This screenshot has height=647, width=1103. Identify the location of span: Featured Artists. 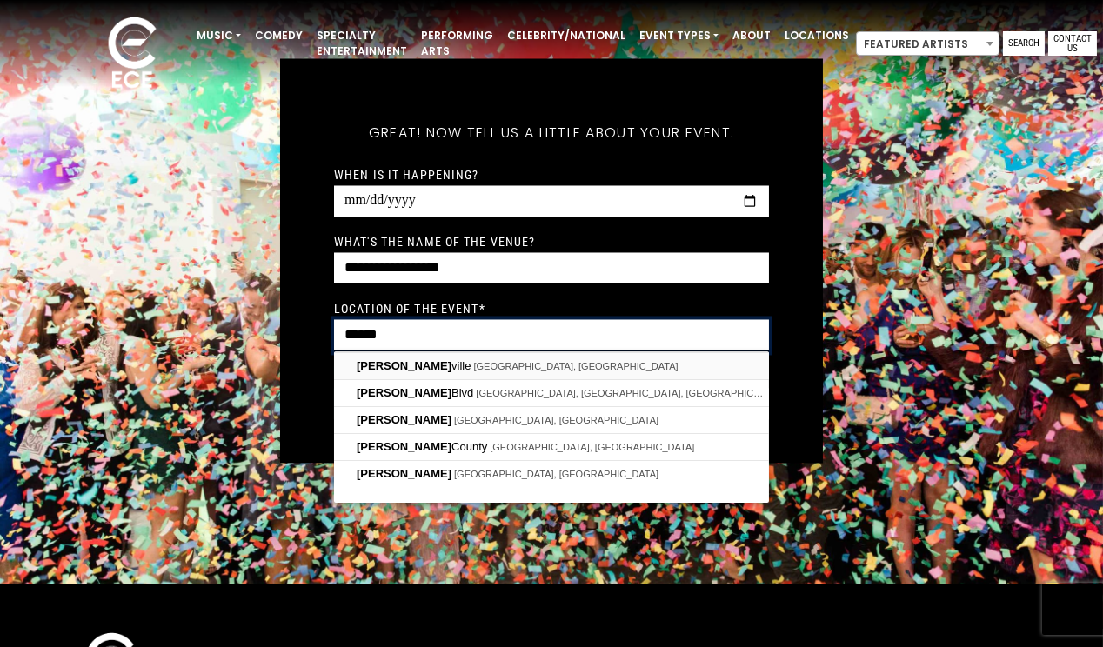
(928, 44).